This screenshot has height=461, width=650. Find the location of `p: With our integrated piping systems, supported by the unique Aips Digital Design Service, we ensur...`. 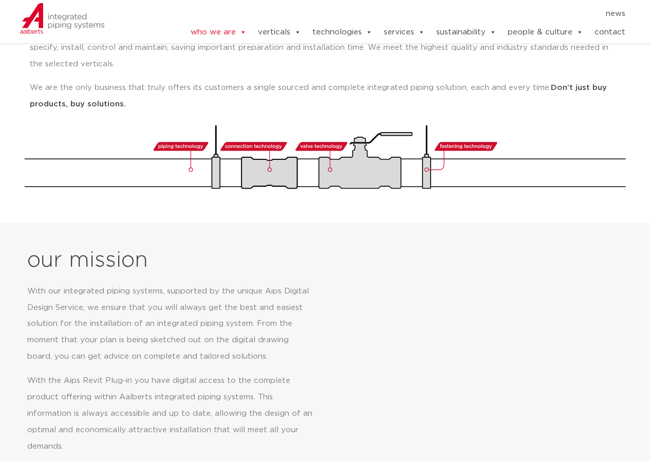

p: With our integrated piping systems, supported by the unique Aips Digital Design Service, we ensur... is located at coordinates (170, 324).